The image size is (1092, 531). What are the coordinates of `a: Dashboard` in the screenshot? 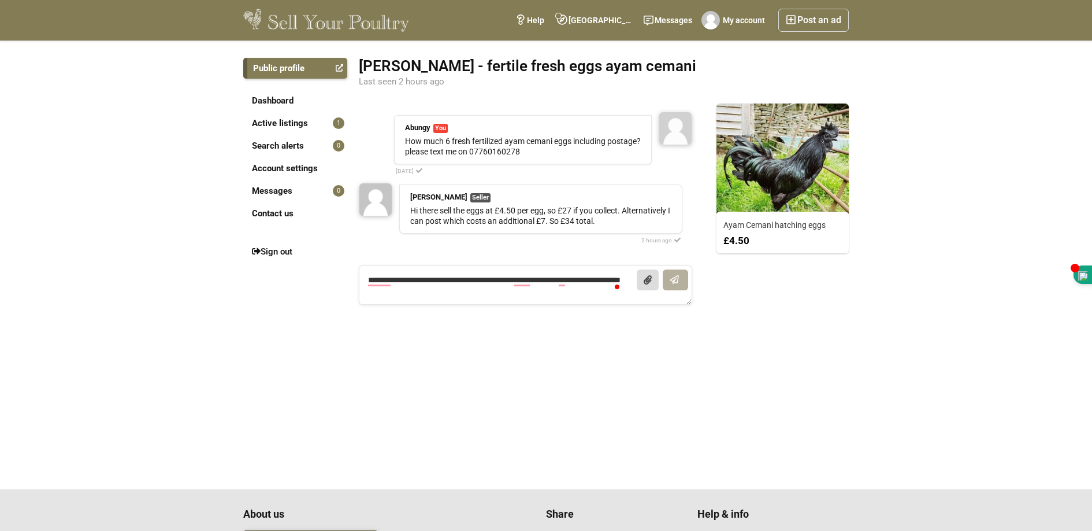 It's located at (295, 101).